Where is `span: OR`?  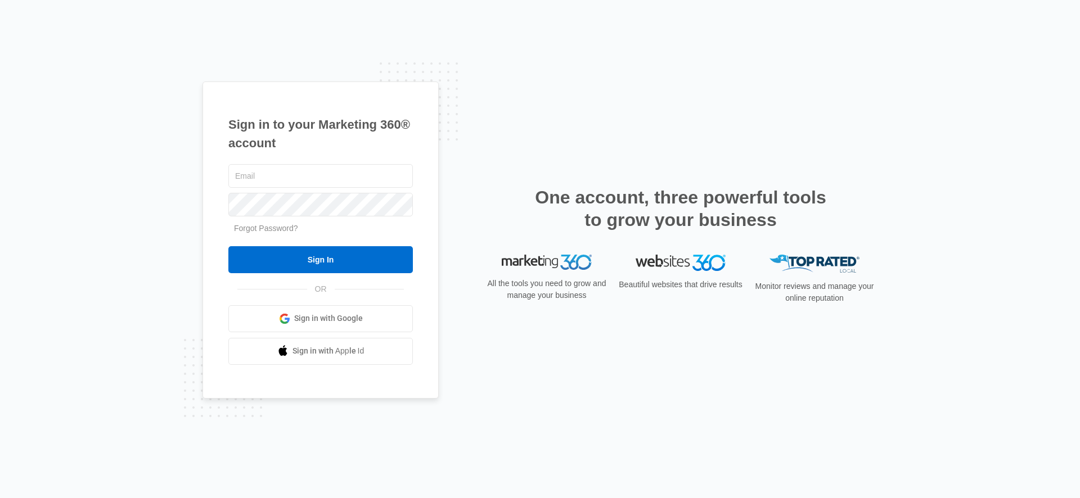 span: OR is located at coordinates (321, 289).